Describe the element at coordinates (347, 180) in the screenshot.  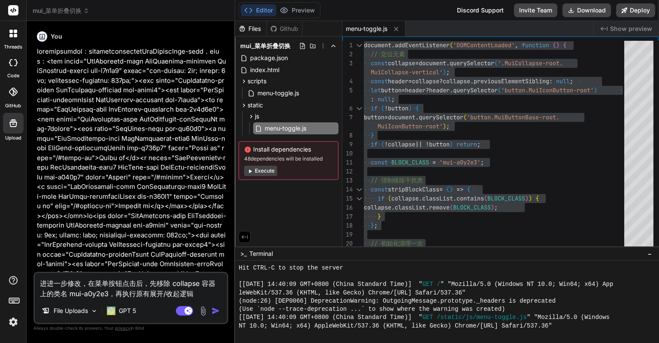
I see `div: 13` at that location.